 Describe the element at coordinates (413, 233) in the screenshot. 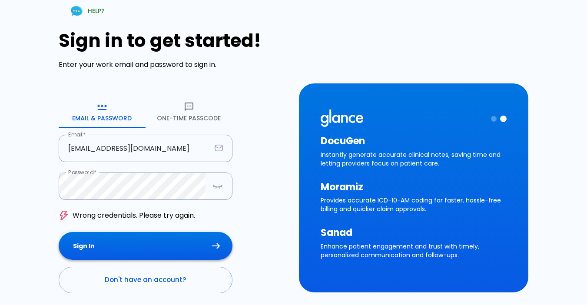

I see `h3: Sanad` at that location.